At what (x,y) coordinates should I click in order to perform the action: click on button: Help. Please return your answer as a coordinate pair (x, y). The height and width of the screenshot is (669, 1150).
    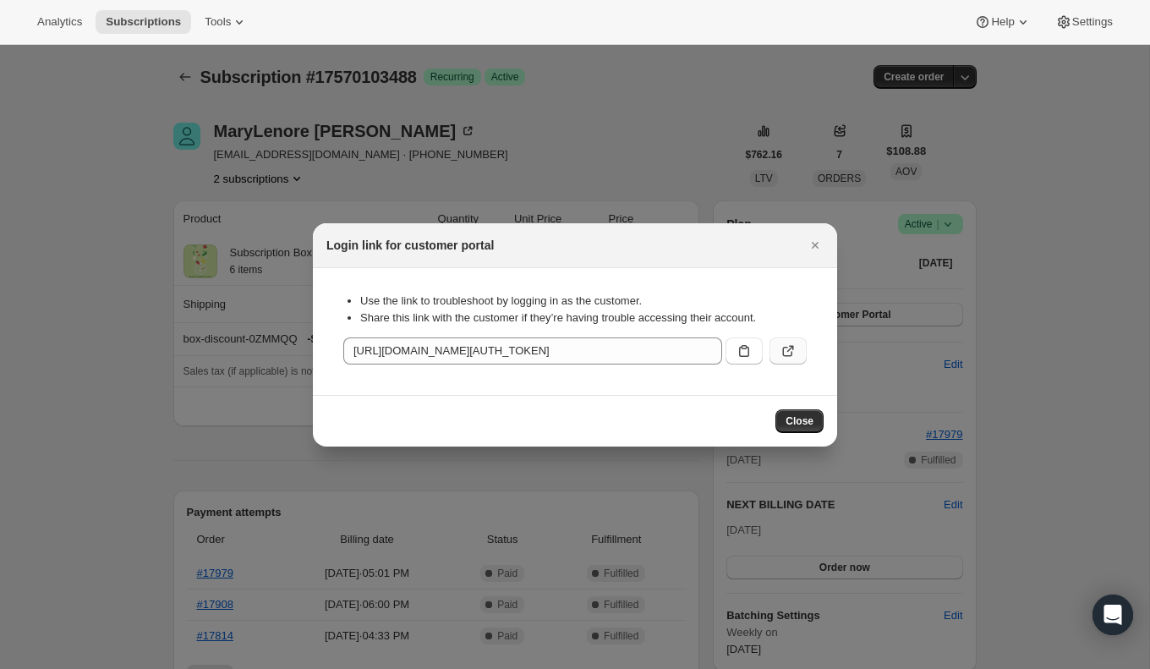
    Looking at the image, I should click on (1002, 22).